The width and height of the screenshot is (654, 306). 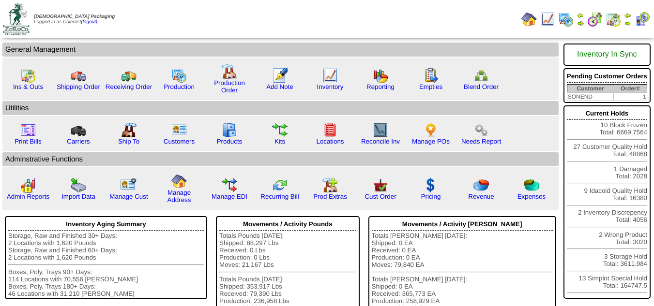 I want to click on a: Cust Order, so click(x=380, y=197).